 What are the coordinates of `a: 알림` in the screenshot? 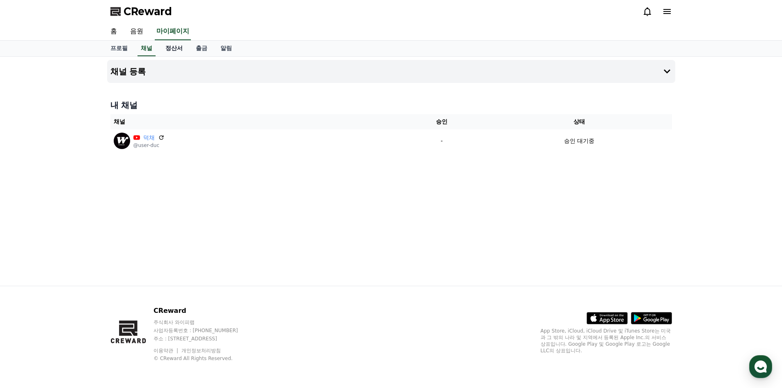 It's located at (226, 48).